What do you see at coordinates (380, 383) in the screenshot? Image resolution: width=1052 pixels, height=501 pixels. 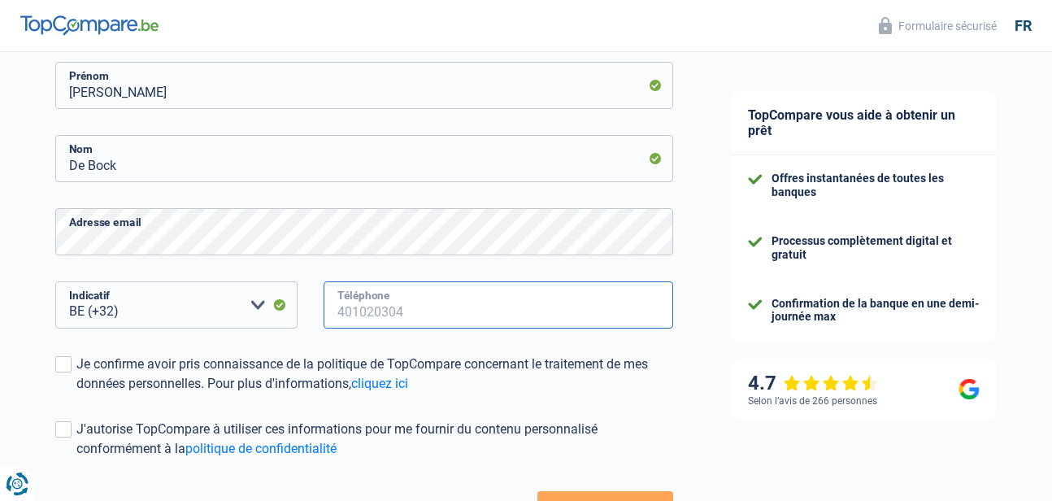 I see `a: cliquez ici` at bounding box center [380, 383].